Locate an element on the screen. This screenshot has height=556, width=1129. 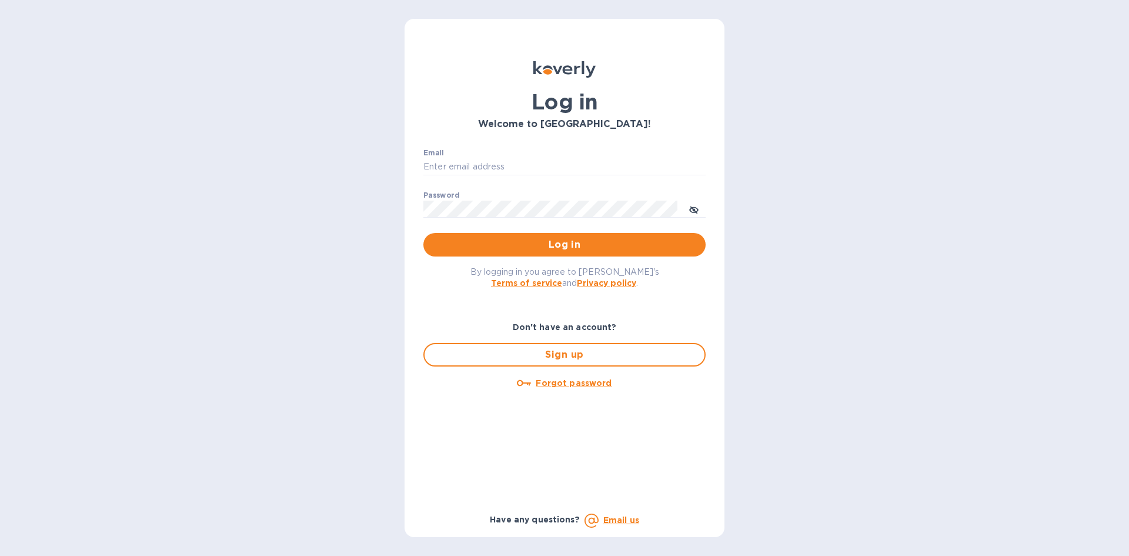
b: Don't have an account? is located at coordinates (565, 327).